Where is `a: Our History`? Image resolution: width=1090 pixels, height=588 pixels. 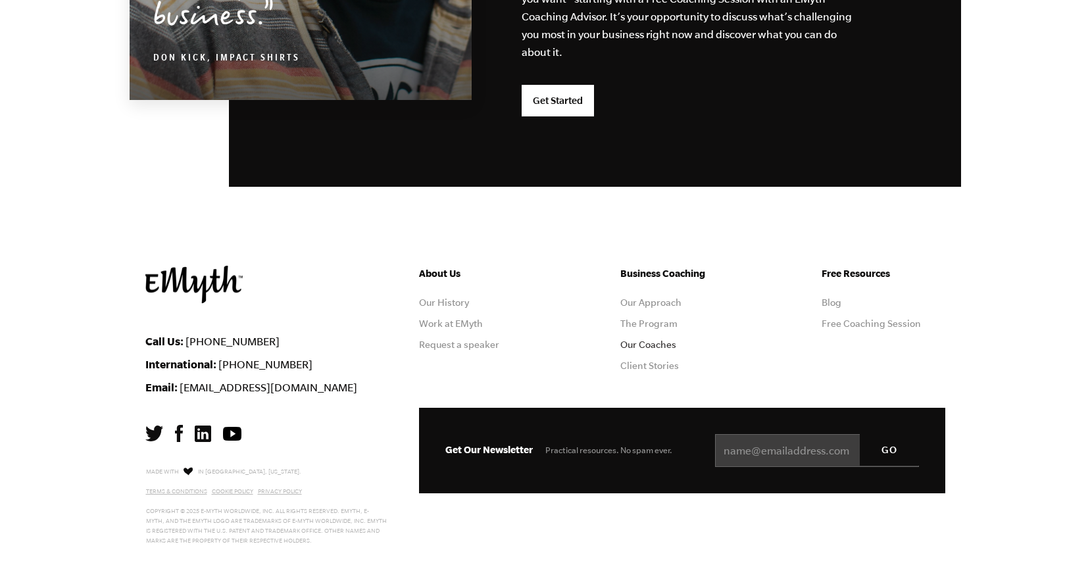 a: Our History is located at coordinates (444, 303).